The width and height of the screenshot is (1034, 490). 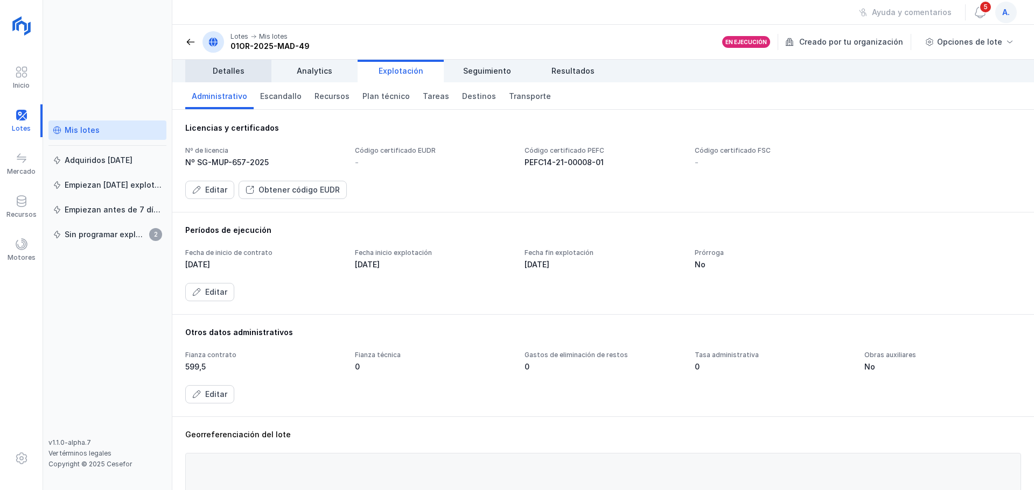 What do you see at coordinates (603, 230) in the screenshot?
I see `div: Períodos de ejecución` at bounding box center [603, 230].